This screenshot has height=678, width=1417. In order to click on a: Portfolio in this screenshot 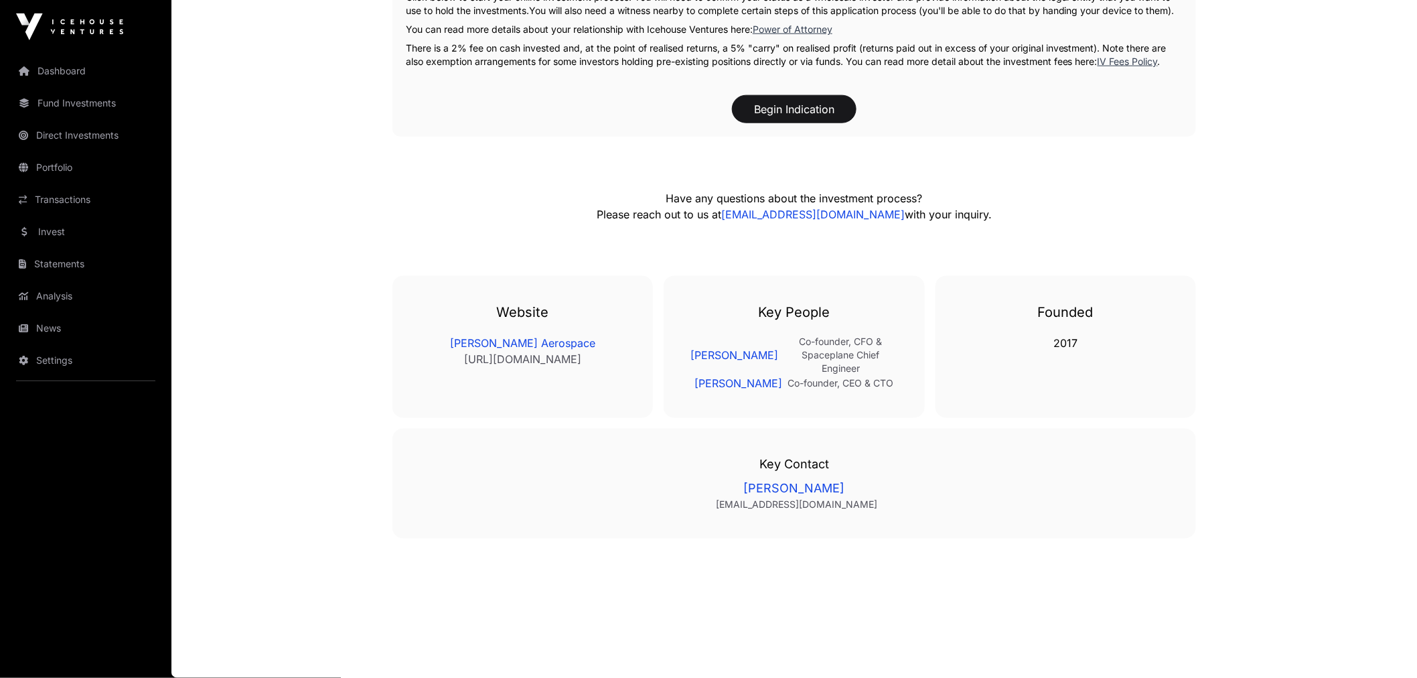, I will do `click(86, 167)`.